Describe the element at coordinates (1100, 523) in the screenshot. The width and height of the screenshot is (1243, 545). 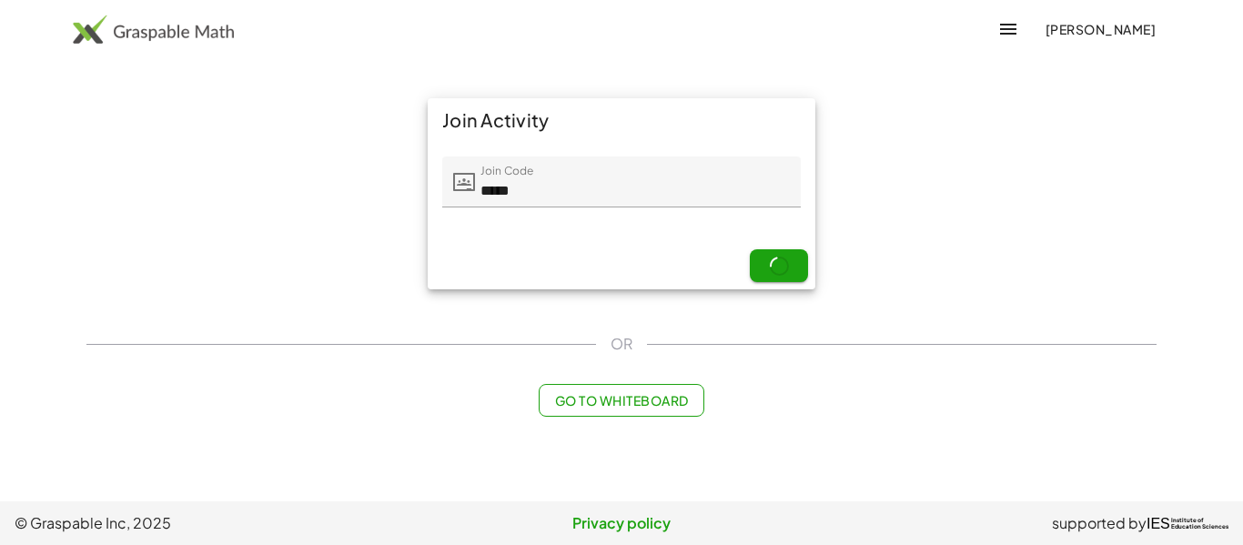
I see `span: supported by` at that location.